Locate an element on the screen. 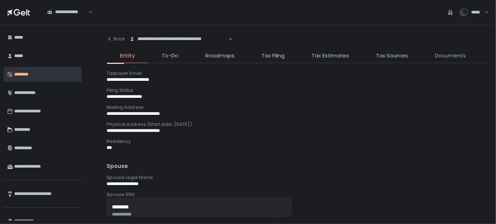  div: Filing Status is located at coordinates (296, 91).